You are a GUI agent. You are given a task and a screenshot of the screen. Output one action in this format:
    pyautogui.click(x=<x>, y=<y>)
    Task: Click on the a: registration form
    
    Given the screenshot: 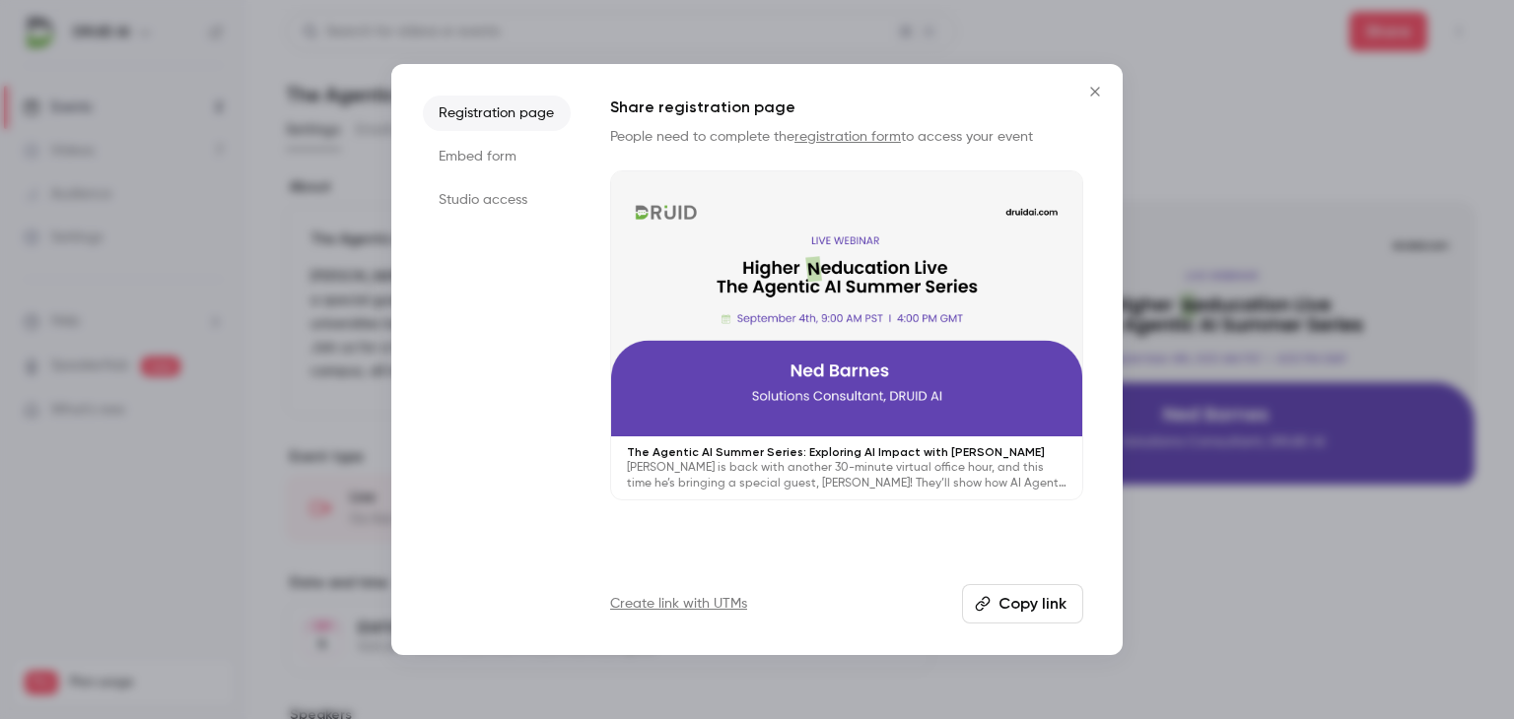 What is the action you would take?
    pyautogui.click(x=847, y=137)
    